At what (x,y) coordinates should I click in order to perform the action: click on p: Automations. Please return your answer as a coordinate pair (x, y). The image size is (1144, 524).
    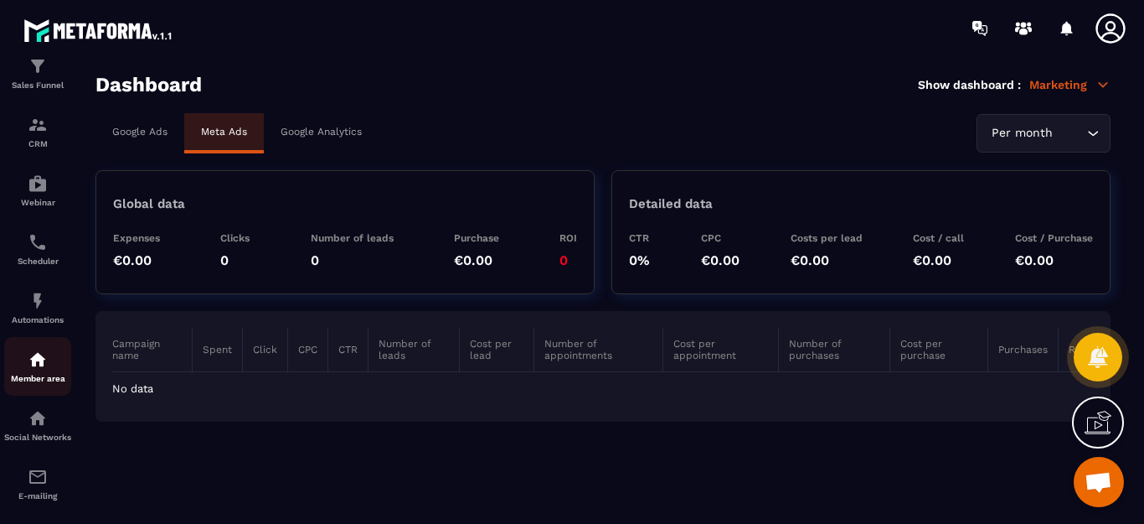
    Looking at the image, I should click on (38, 319).